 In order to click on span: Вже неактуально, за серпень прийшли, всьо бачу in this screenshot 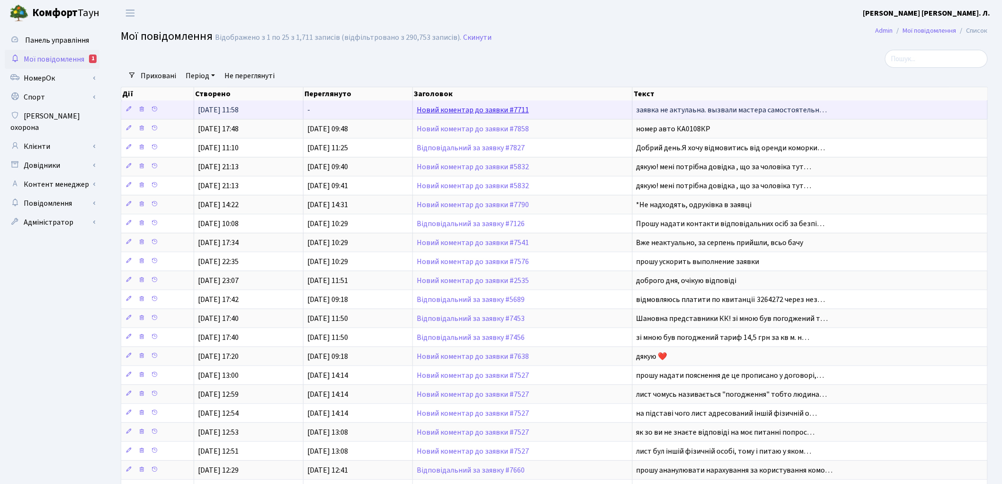, I will do `click(720, 243)`.